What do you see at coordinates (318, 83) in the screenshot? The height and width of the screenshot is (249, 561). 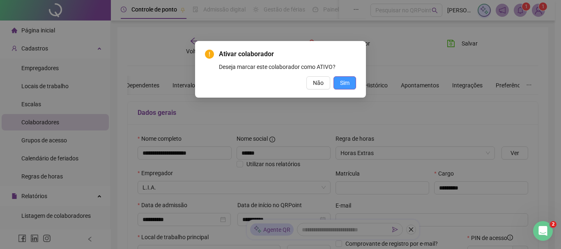 I see `button: Não` at bounding box center [318, 83].